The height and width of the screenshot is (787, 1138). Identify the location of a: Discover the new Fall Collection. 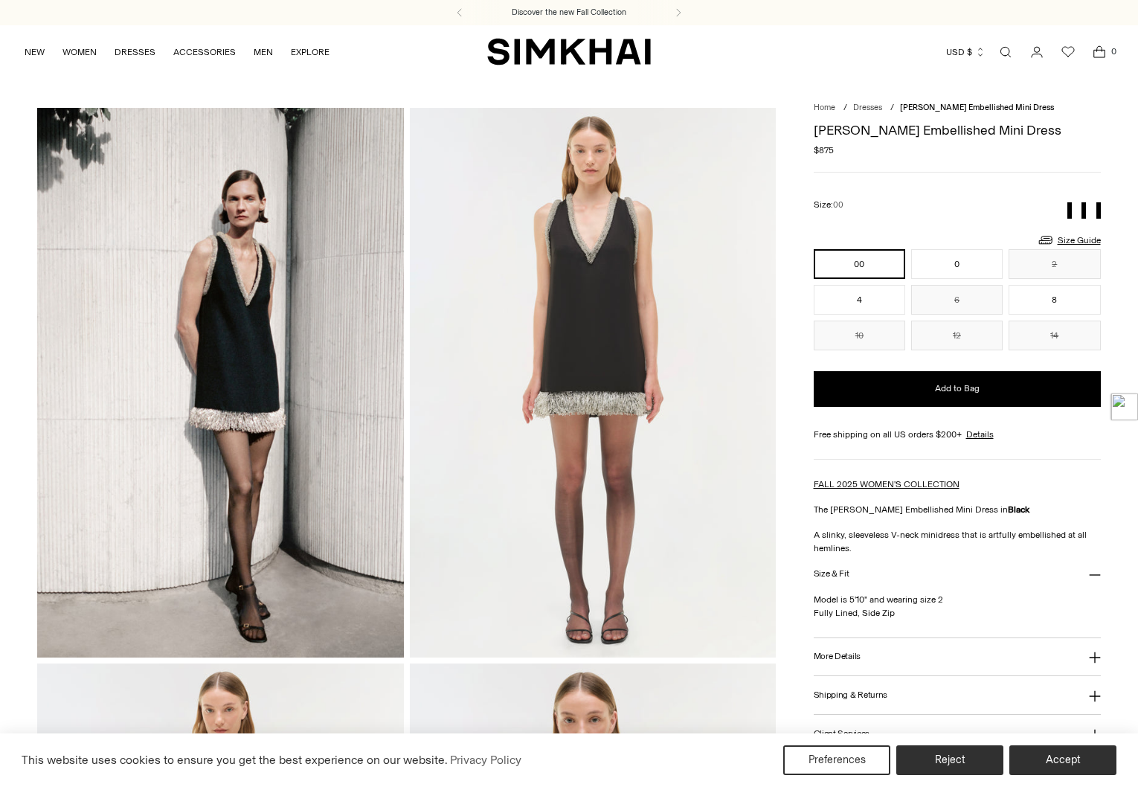
(569, 13).